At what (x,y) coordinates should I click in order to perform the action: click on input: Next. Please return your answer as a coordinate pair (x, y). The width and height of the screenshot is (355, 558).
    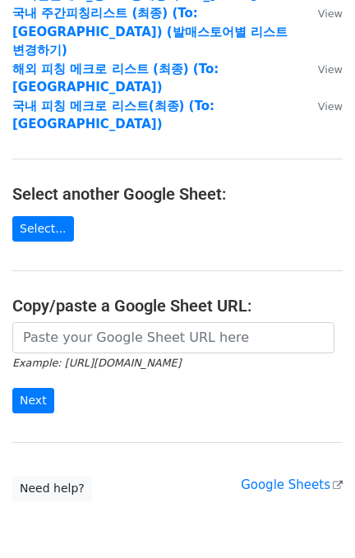
    Looking at the image, I should click on (33, 400).